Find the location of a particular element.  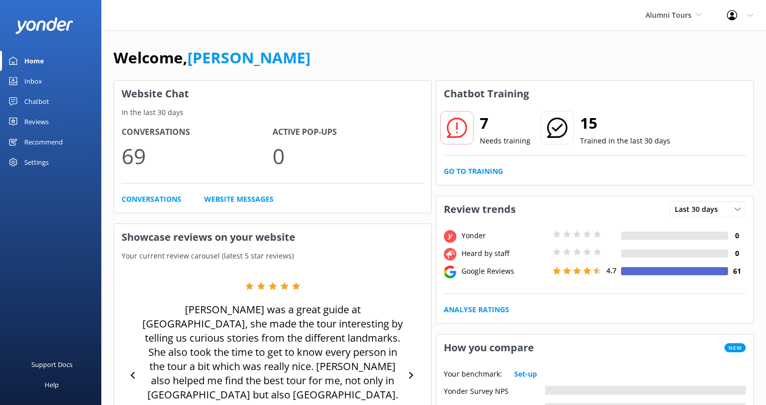

div: Yonder Survey NPS is located at coordinates (494, 390).